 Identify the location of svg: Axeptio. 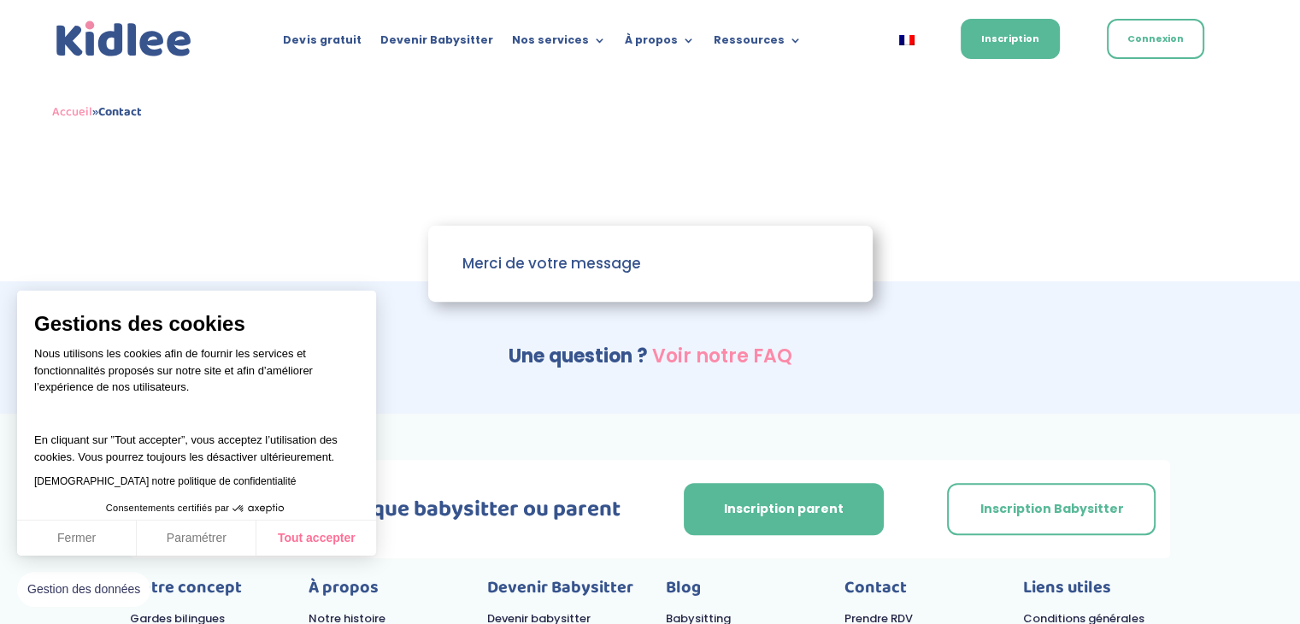
(258, 508).